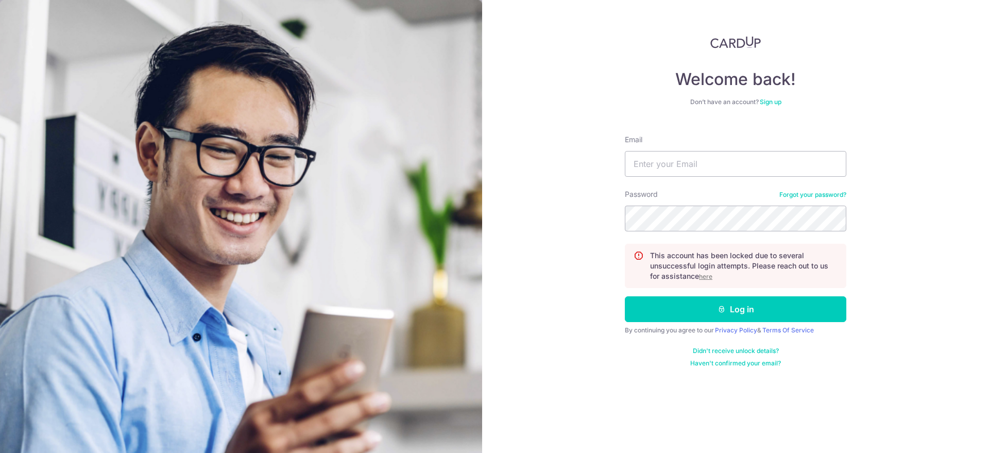 This screenshot has height=453, width=989. What do you see at coordinates (736, 330) in the screenshot?
I see `div: By continuing you agree to our &` at bounding box center [736, 330].